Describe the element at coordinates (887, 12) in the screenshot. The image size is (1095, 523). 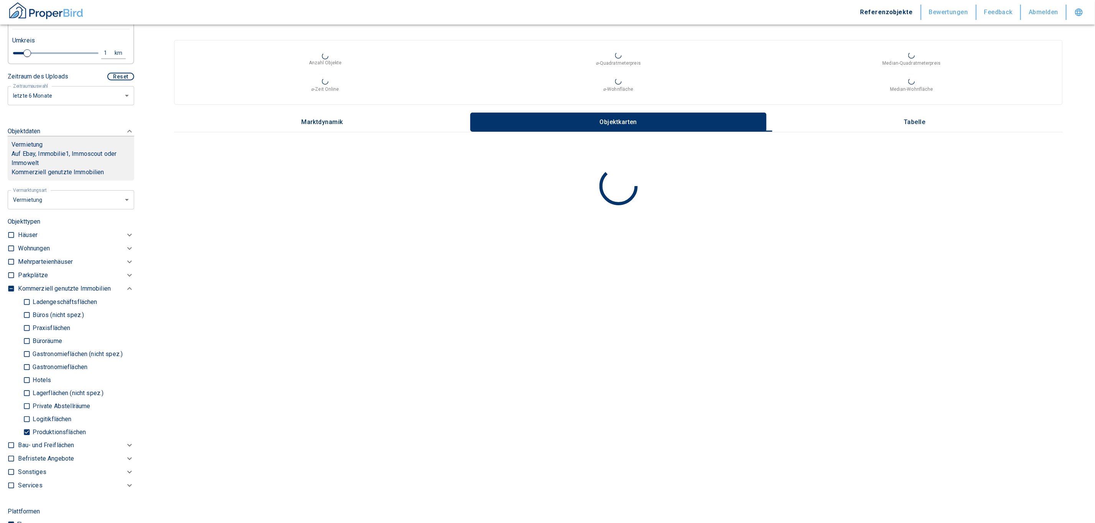
I see `button: Referenzobjekte` at that location.